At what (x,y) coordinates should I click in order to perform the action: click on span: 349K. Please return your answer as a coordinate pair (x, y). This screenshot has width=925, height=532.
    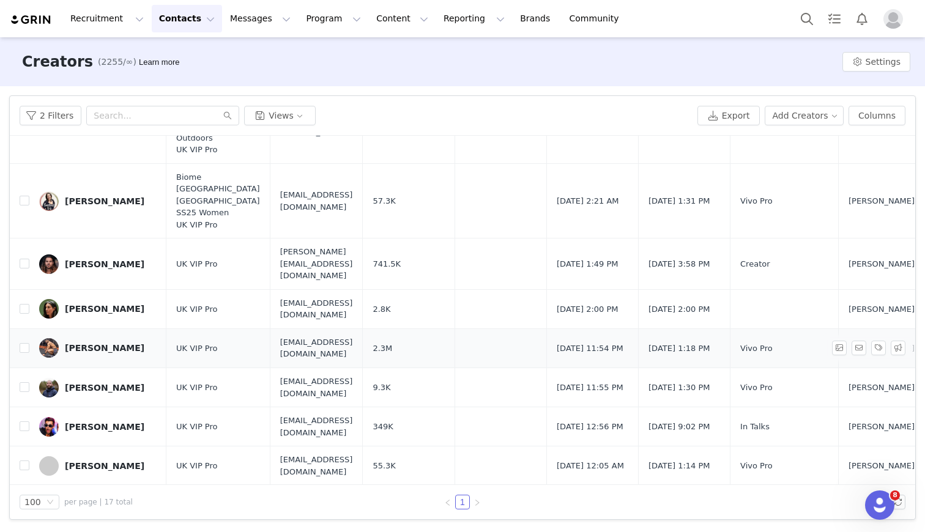
    Looking at the image, I should click on (382, 427).